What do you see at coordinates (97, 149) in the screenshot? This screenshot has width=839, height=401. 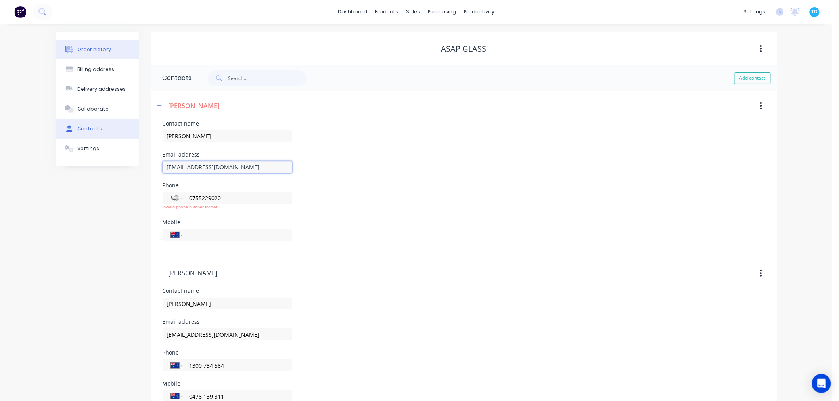 I see `button: Settings` at bounding box center [97, 149].